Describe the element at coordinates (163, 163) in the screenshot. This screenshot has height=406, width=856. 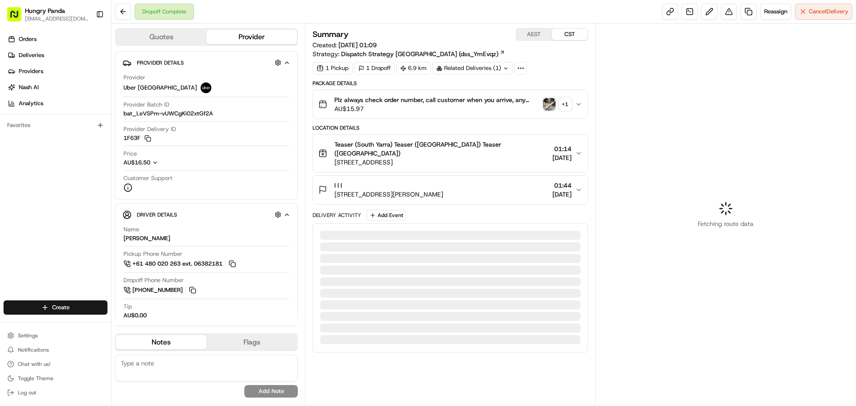
I see `button: AU$16.50` at that location.